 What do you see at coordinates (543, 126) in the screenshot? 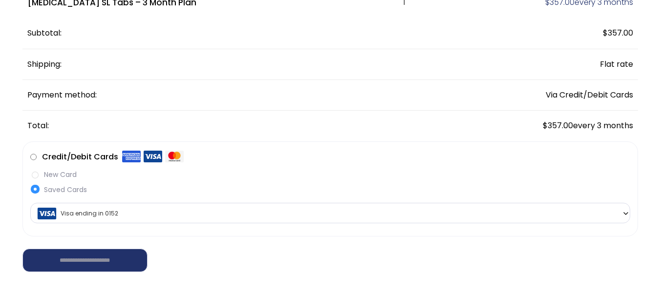
I see `td: every 3 months` at bounding box center [543, 126].